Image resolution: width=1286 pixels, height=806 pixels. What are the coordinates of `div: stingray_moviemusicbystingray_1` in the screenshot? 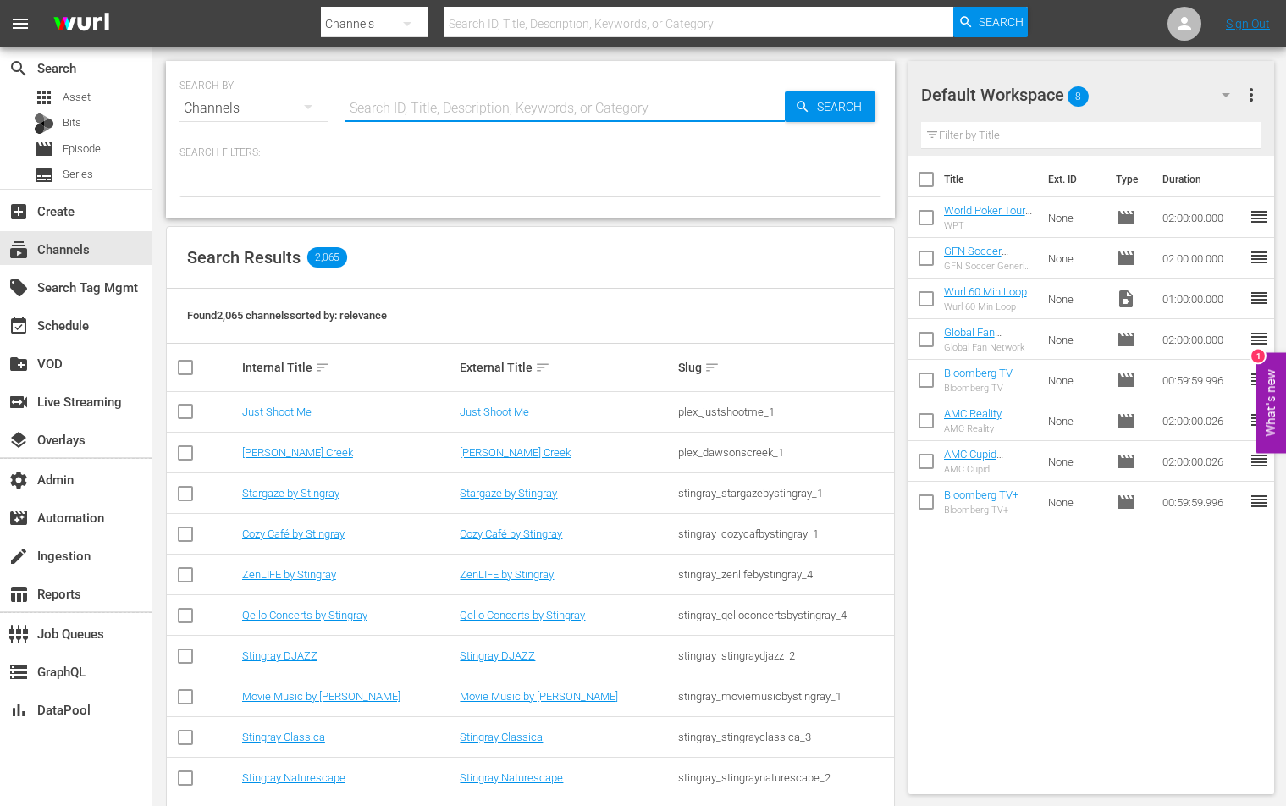 It's located at (785, 696).